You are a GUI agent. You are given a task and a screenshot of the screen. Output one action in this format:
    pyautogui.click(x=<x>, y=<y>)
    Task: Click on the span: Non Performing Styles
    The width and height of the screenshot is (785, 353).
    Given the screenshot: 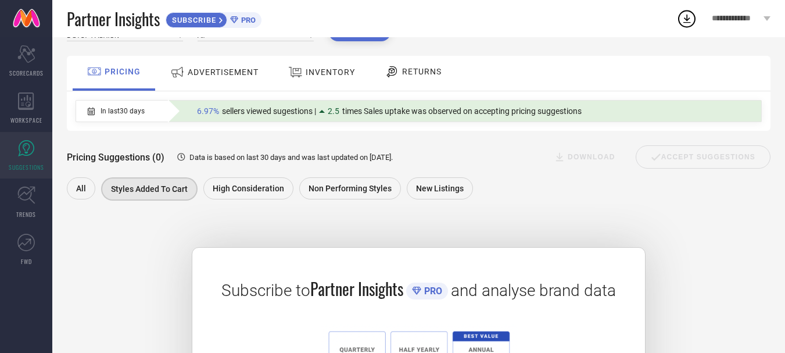 What is the action you would take?
    pyautogui.click(x=350, y=188)
    